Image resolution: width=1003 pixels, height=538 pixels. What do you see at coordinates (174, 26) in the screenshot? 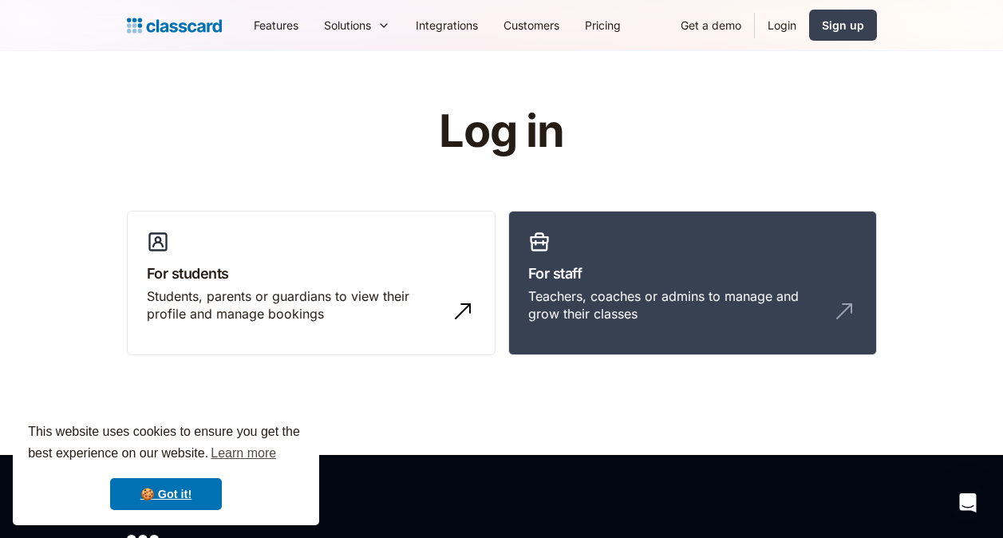
I see `a: home` at bounding box center [174, 26].